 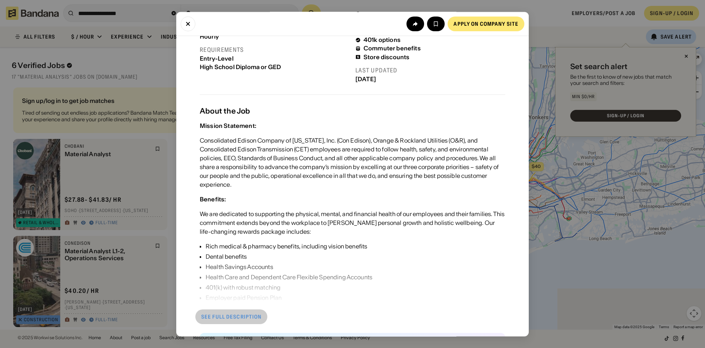 What do you see at coordinates (275, 67) in the screenshot?
I see `div: High School Diploma or GED` at bounding box center [275, 67].